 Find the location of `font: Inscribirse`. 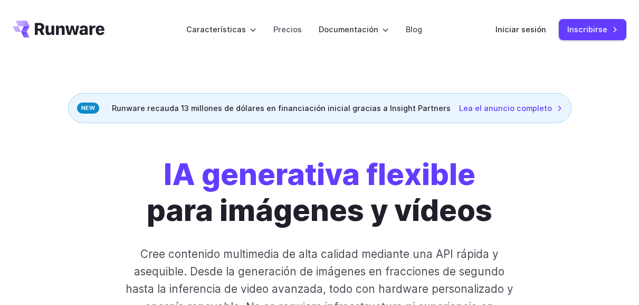

font: Inscribirse is located at coordinates (587, 29).